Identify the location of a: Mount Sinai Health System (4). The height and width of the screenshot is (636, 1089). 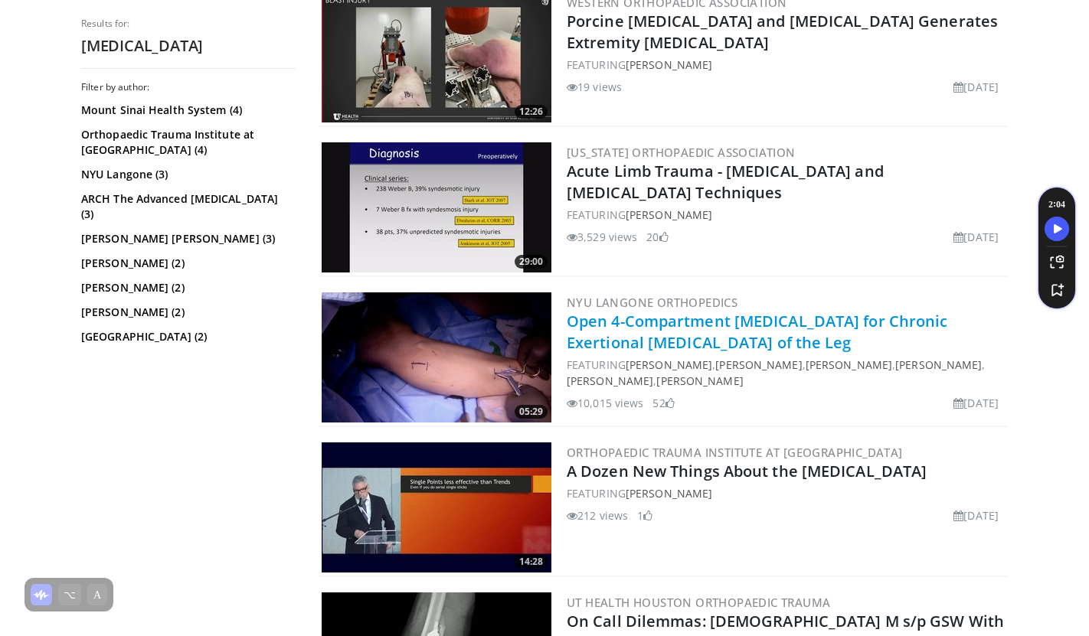
(186, 110).